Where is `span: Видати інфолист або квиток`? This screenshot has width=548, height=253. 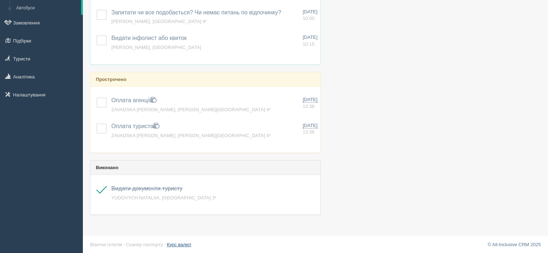 span: Видати інфолист або квиток is located at coordinates (149, 38).